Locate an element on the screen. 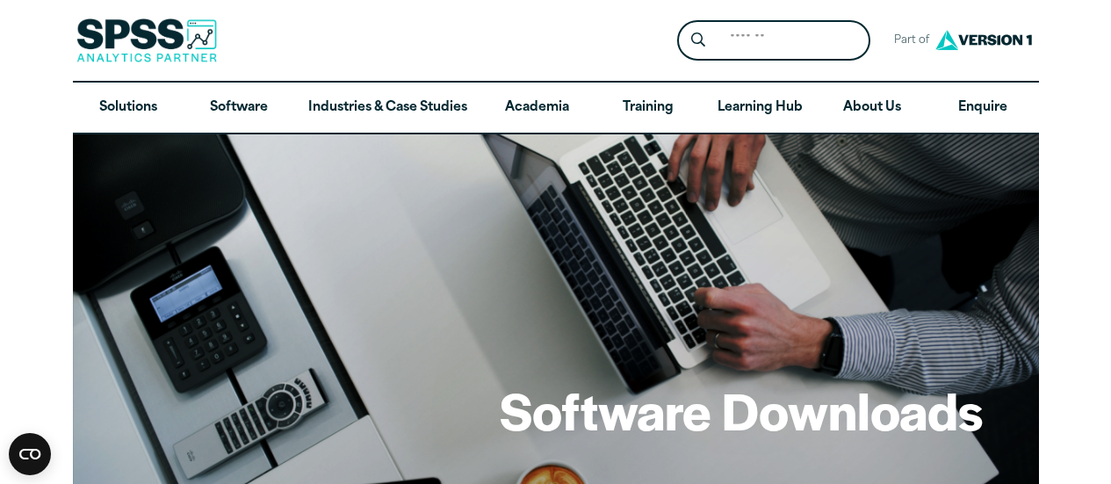  nav: Desktop version of site main menu is located at coordinates (556, 108).